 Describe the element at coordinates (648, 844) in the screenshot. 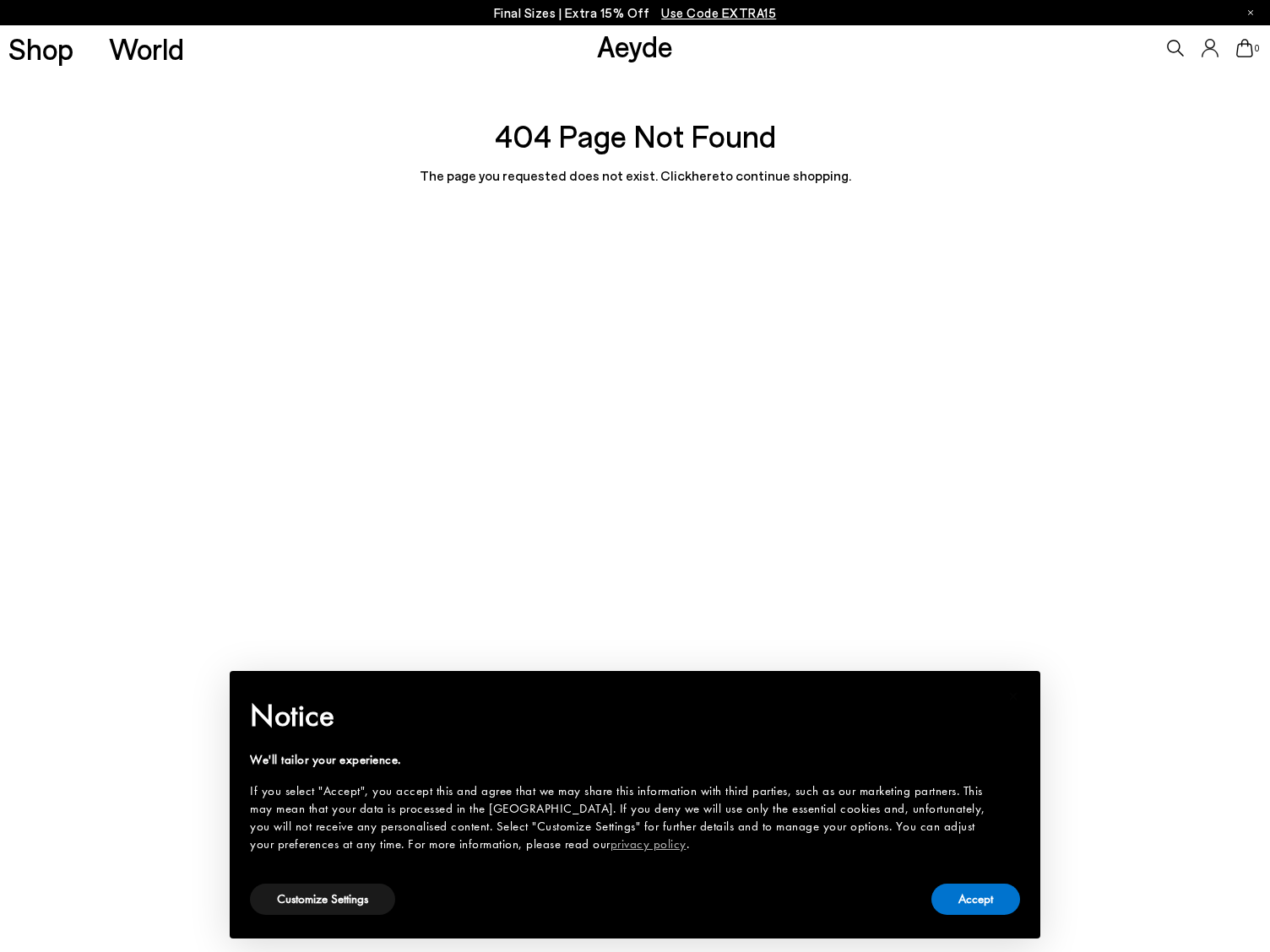

I see `a: privacy policy` at that location.